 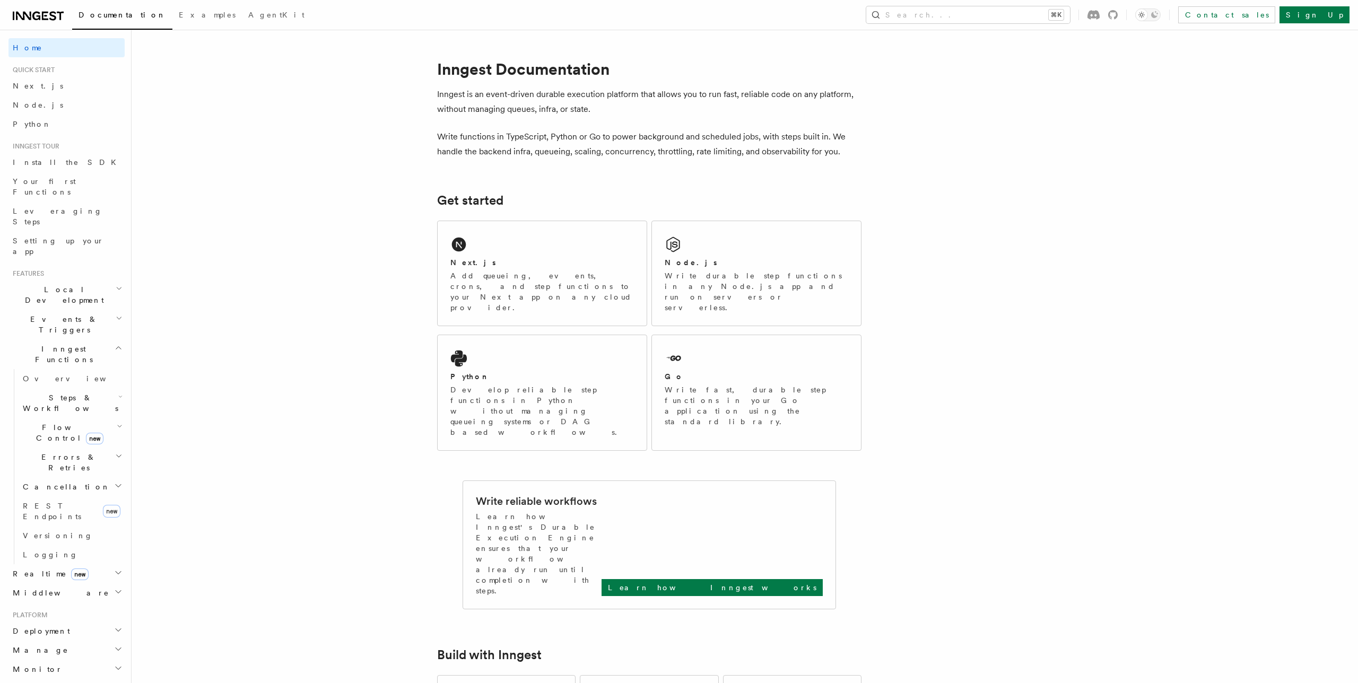 What do you see at coordinates (58, 536) in the screenshot?
I see `span: Versioning` at bounding box center [58, 536].